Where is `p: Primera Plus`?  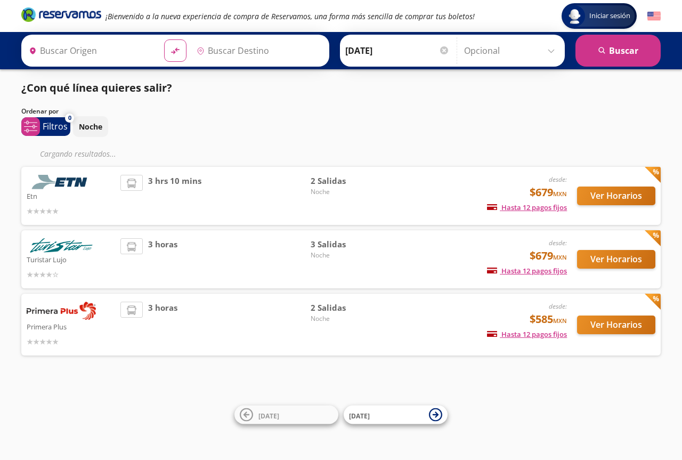 p: Primera Plus is located at coordinates (71, 326).